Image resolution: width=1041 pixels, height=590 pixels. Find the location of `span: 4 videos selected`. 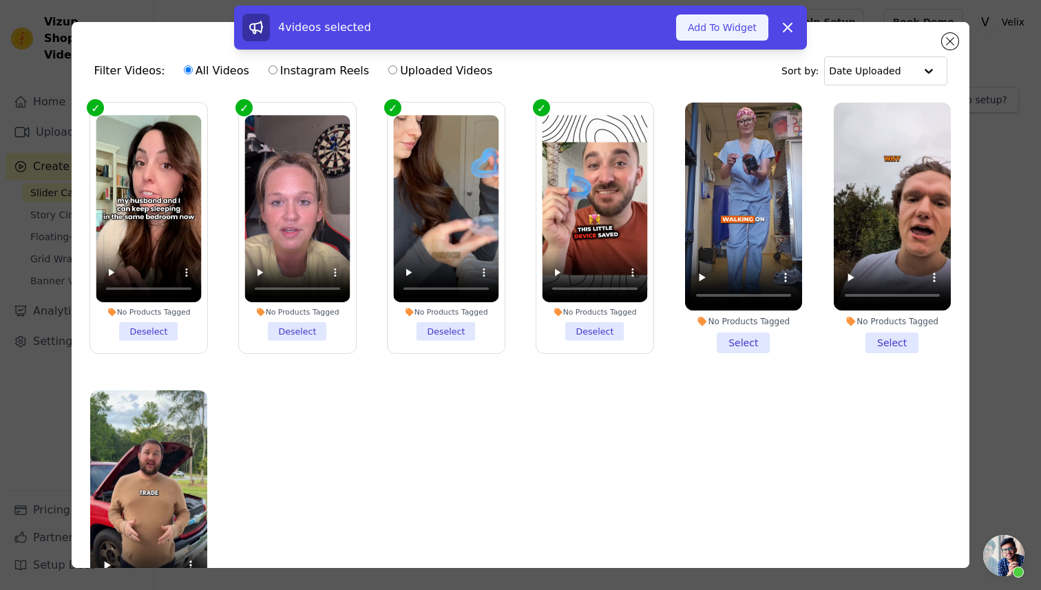

span: 4 videos selected is located at coordinates (324, 27).